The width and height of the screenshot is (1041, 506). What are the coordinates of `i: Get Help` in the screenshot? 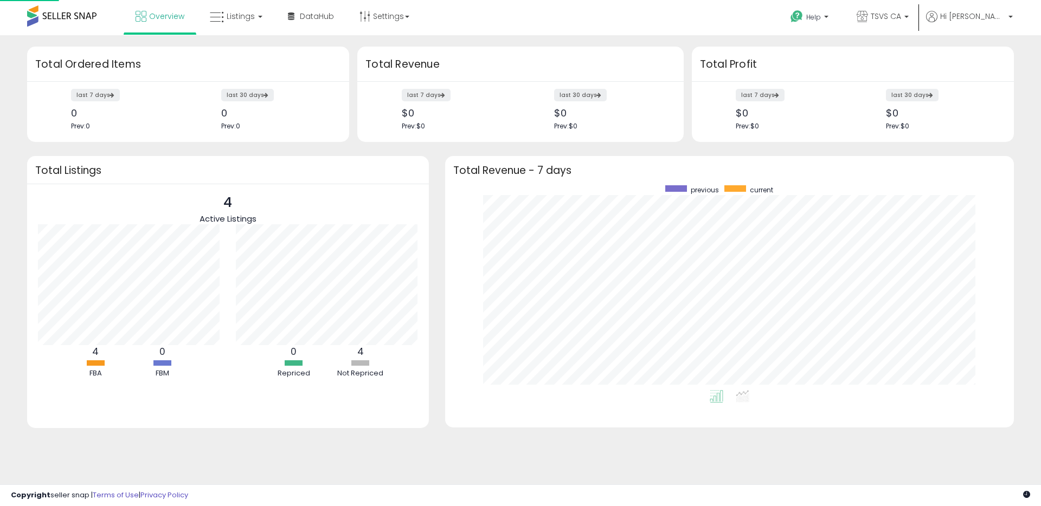 It's located at (796, 16).